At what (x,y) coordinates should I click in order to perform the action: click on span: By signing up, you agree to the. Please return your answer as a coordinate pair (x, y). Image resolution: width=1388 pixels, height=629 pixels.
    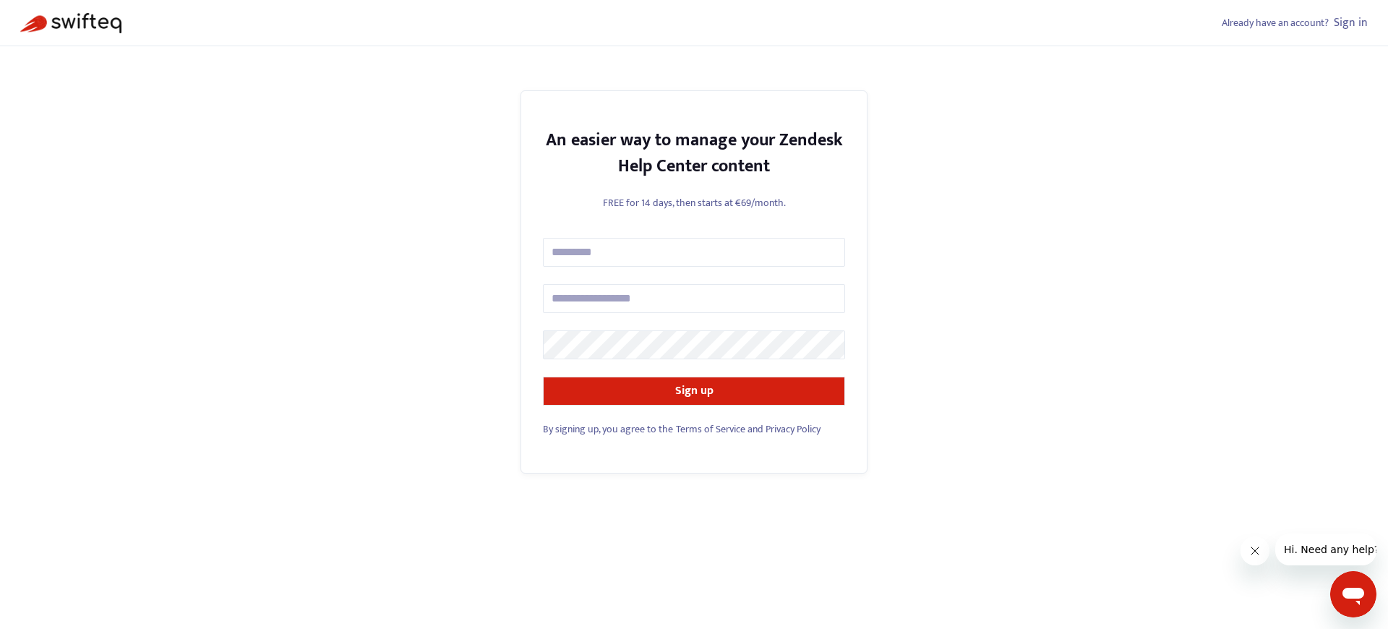
    Looking at the image, I should click on (608, 429).